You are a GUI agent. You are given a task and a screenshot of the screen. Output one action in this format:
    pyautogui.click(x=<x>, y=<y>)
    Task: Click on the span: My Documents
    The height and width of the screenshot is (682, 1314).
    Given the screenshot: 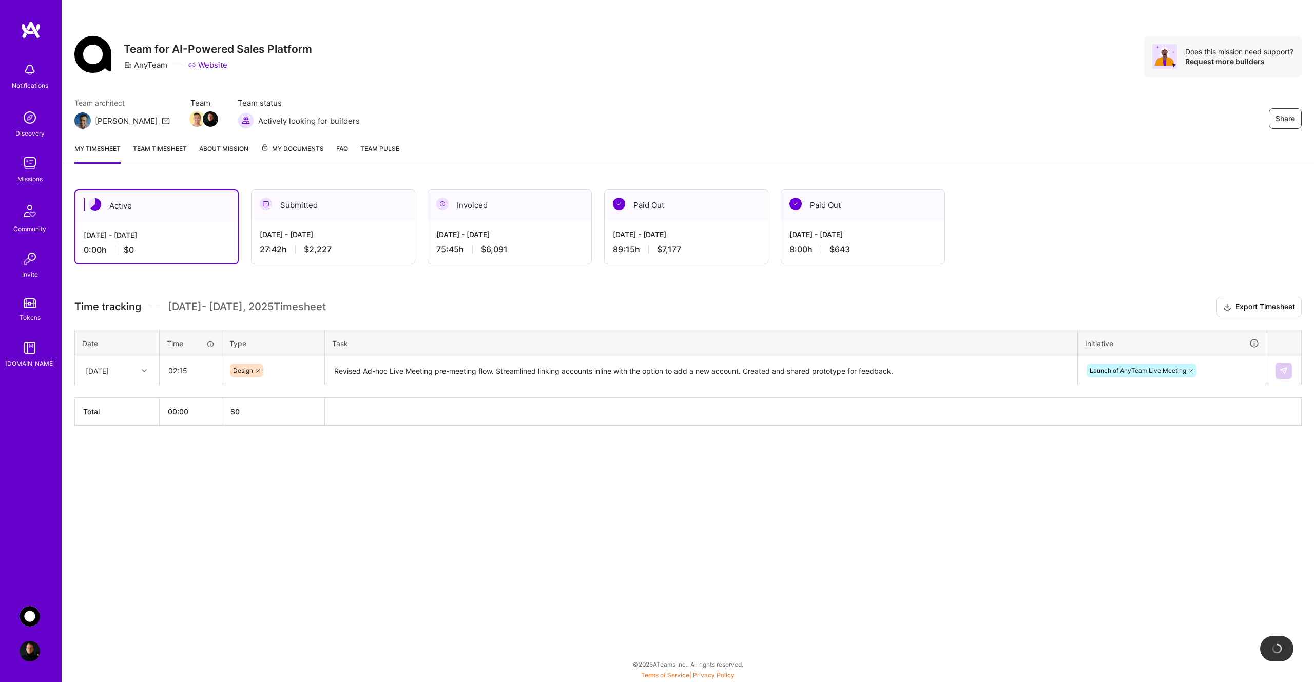 What is the action you would take?
    pyautogui.click(x=292, y=149)
    